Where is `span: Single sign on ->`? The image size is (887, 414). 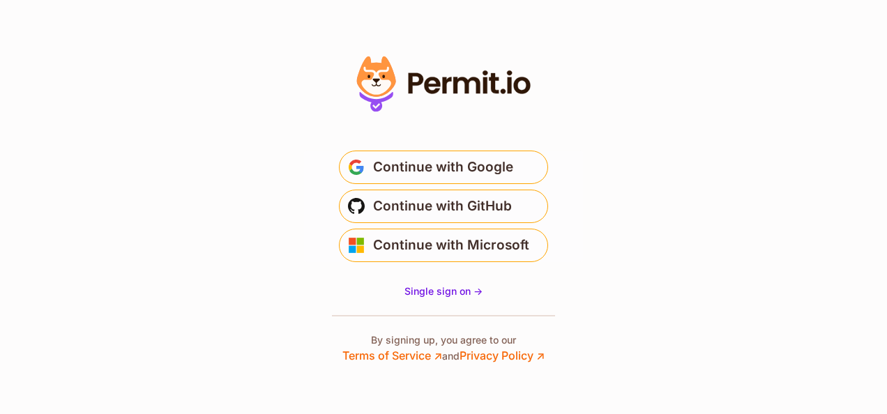
span: Single sign on -> is located at coordinates (443, 291).